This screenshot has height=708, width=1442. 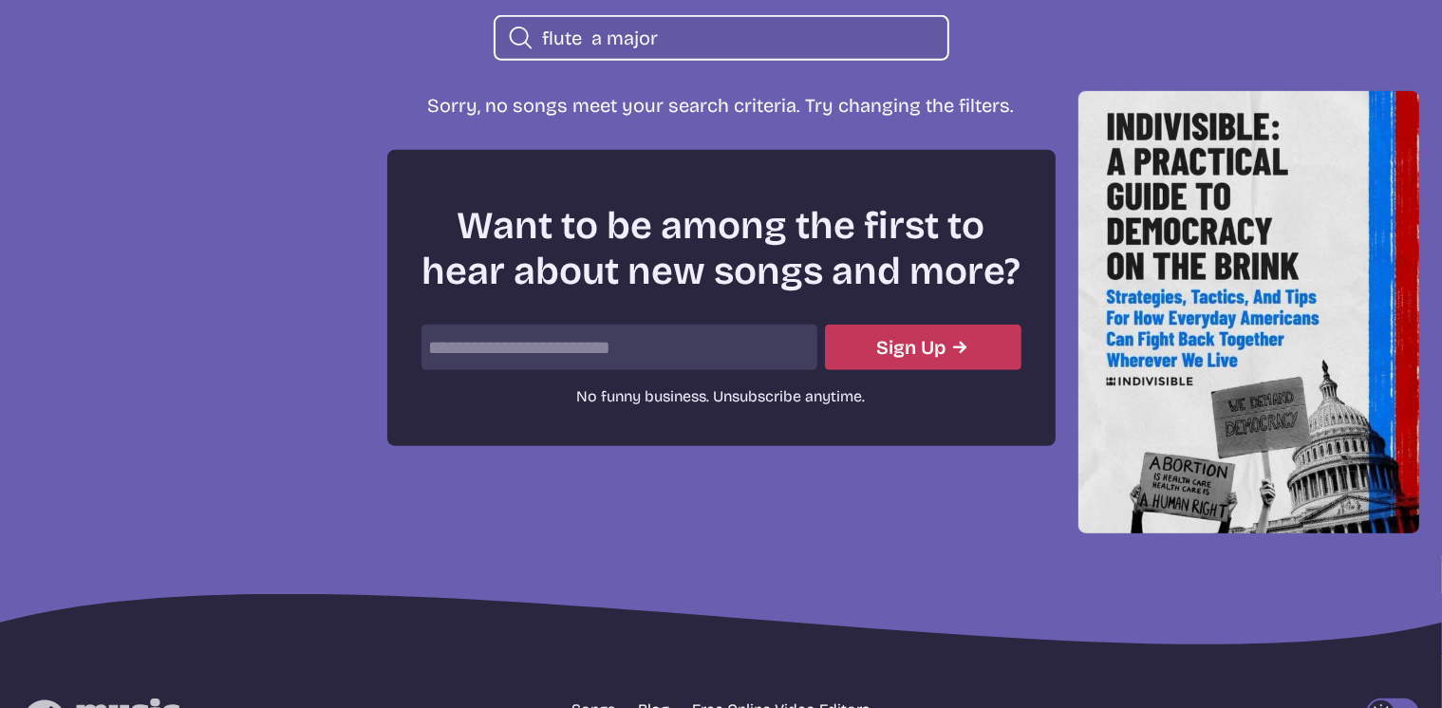 I want to click on p: Sorry, no songs meet your search criteria. Try changing the filters., so click(x=722, y=105).